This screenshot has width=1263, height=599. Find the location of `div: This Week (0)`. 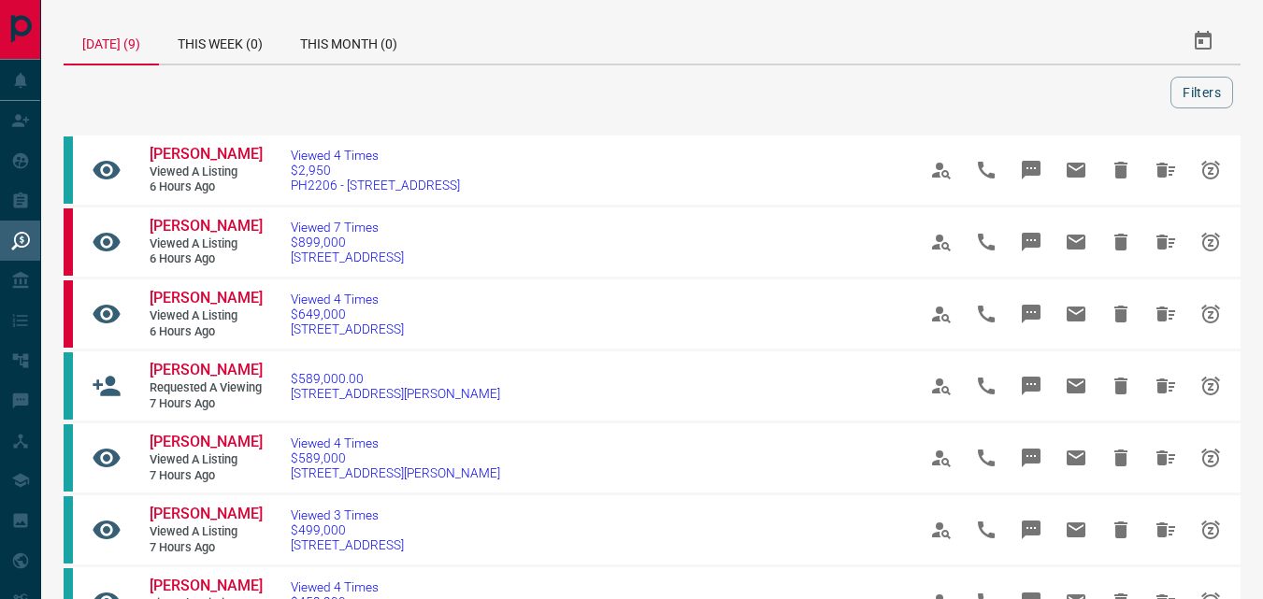

div: This Week (0) is located at coordinates (220, 41).